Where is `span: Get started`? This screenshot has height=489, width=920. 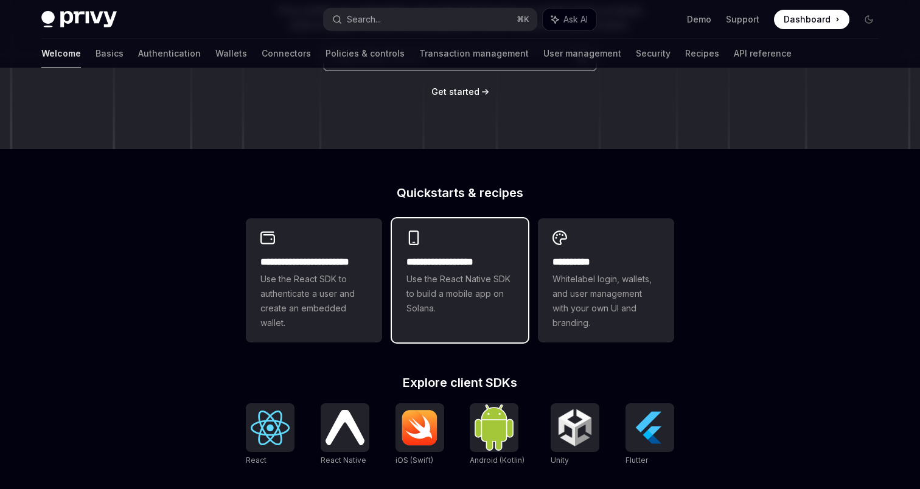
span: Get started is located at coordinates (455, 91).